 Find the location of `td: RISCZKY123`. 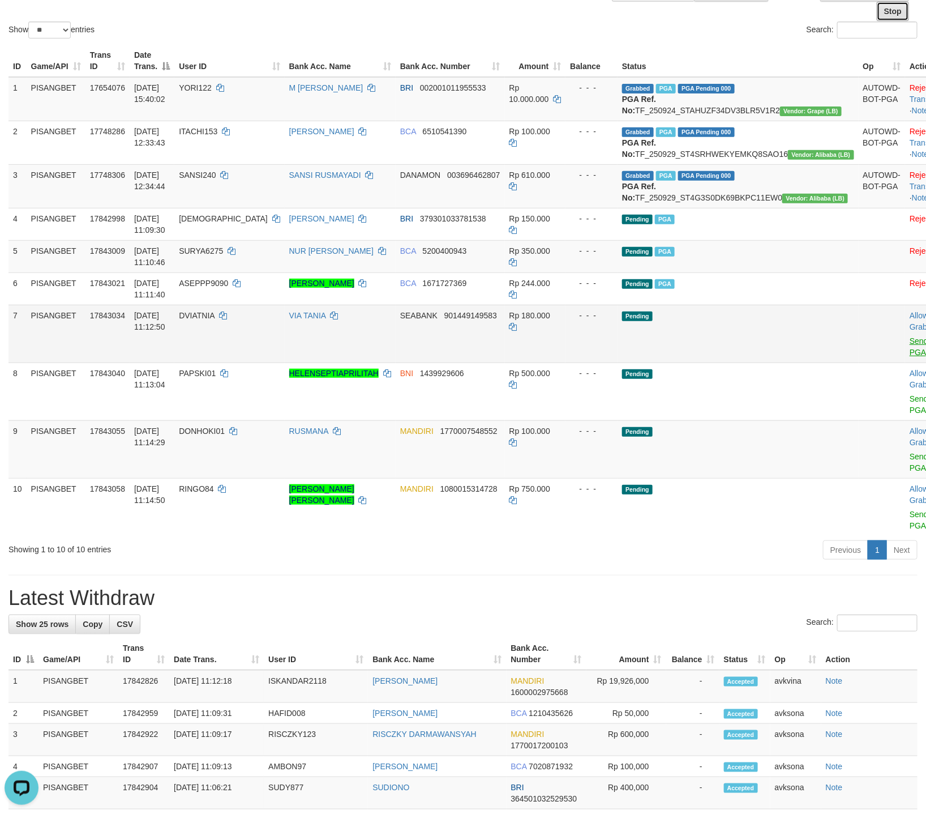

td: RISCZKY123 is located at coordinates (316, 739).